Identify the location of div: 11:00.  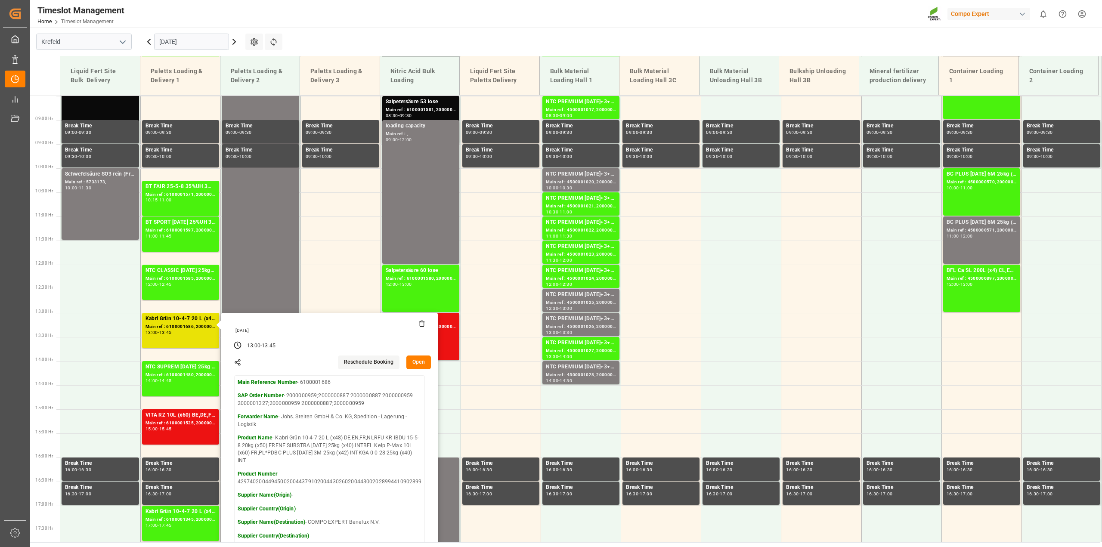
(565, 212).